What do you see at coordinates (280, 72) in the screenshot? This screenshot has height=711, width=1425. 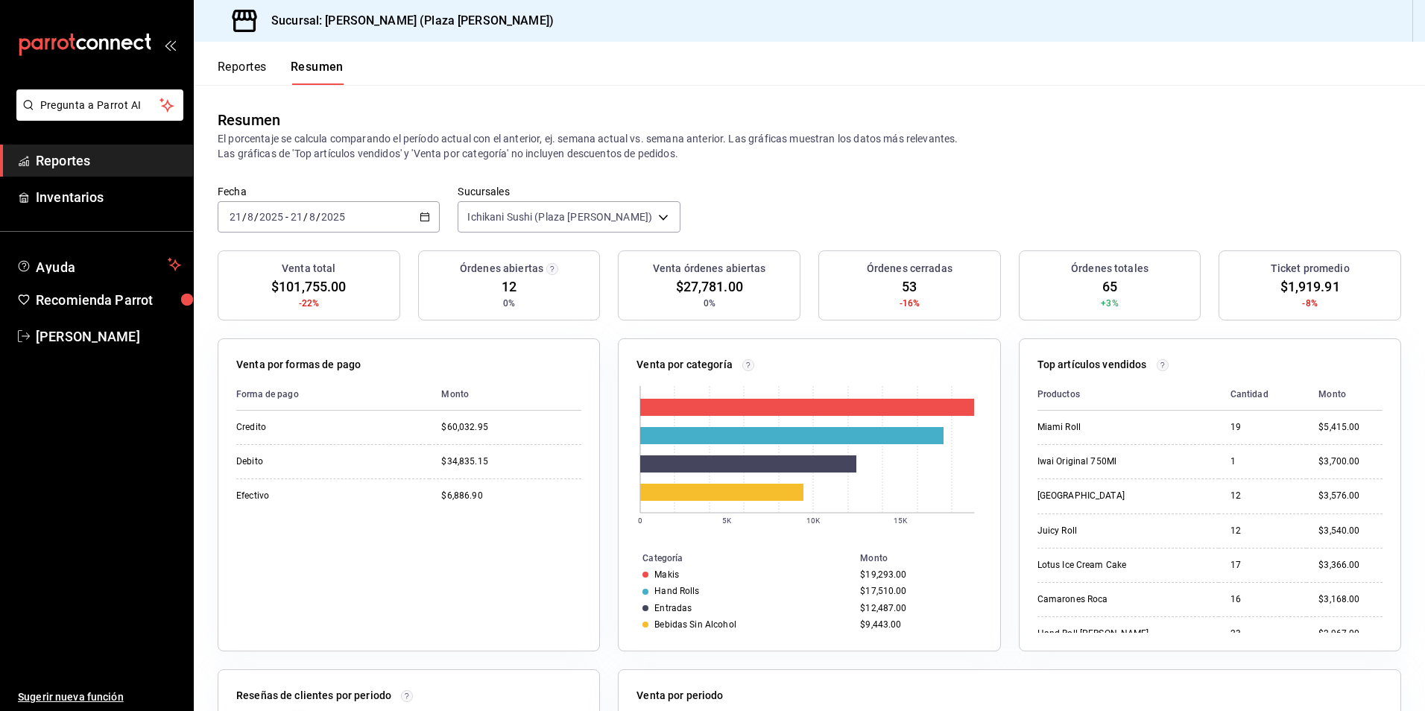 I see `div: navigation tabs` at bounding box center [280, 72].